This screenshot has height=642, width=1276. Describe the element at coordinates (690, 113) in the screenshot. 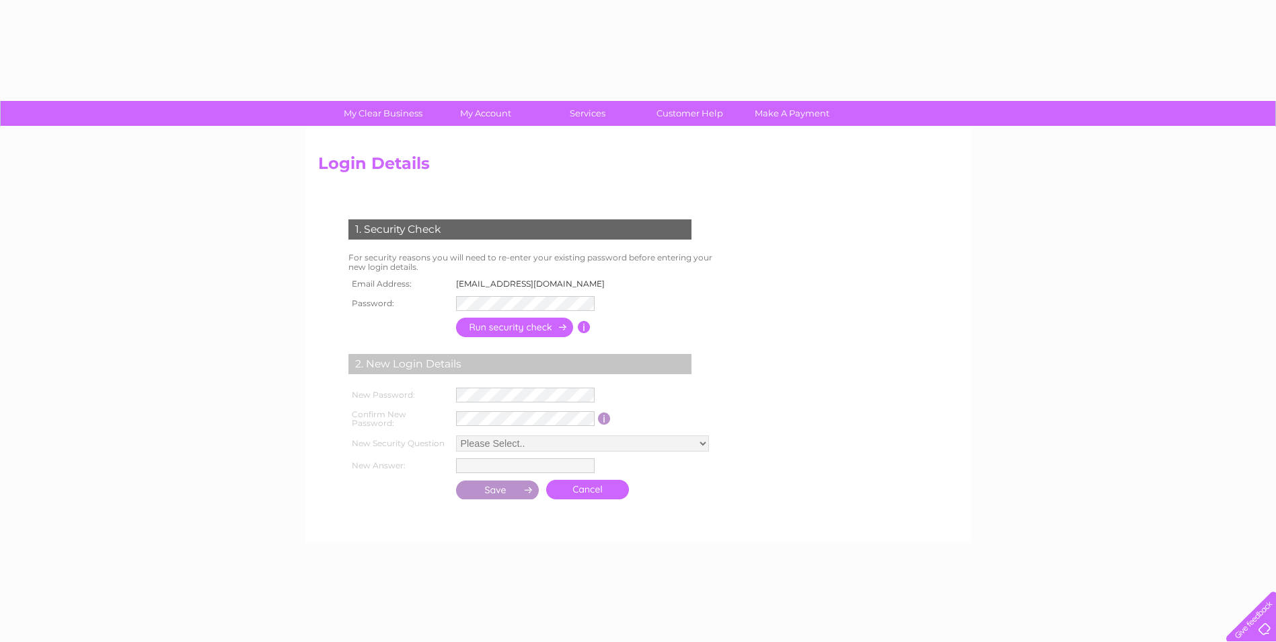

I see `a: Customer Help` at that location.